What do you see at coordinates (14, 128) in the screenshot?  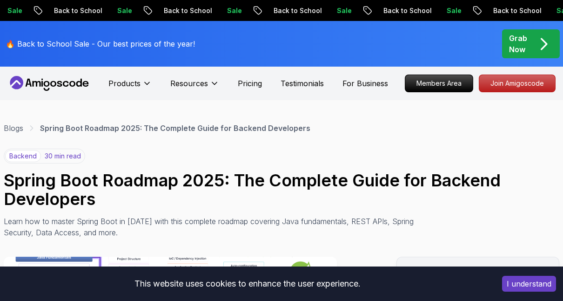 I see `a: Blogs` at bounding box center [14, 128].